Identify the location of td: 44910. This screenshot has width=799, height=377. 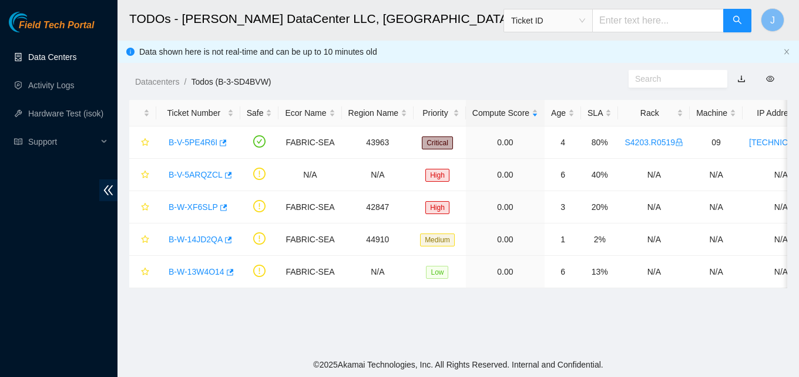
(378, 239).